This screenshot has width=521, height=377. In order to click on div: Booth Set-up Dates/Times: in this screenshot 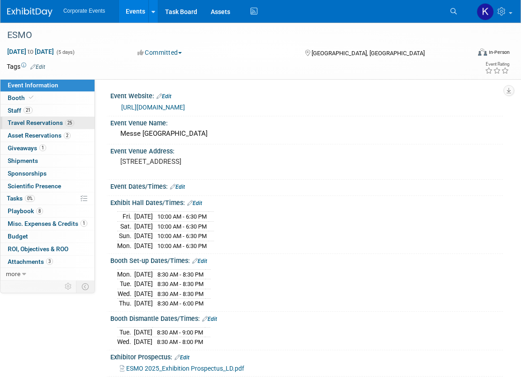, I will do `click(307, 260)`.